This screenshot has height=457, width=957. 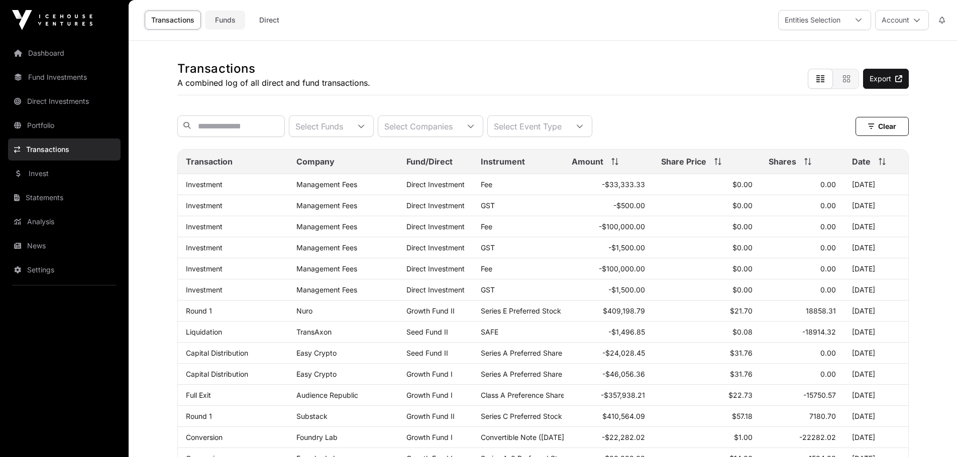 I want to click on a: Transactions, so click(x=173, y=20).